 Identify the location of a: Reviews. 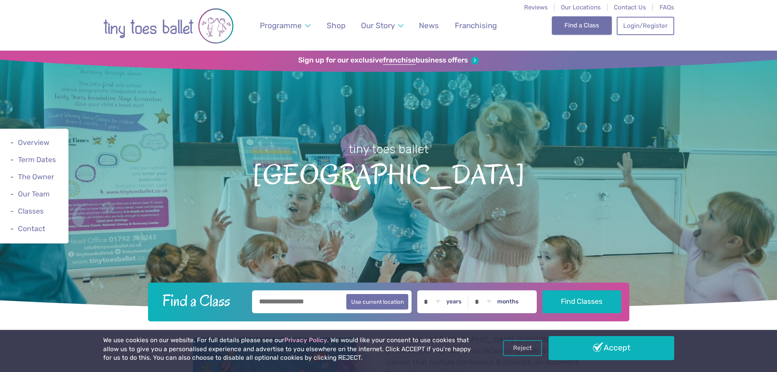
(536, 7).